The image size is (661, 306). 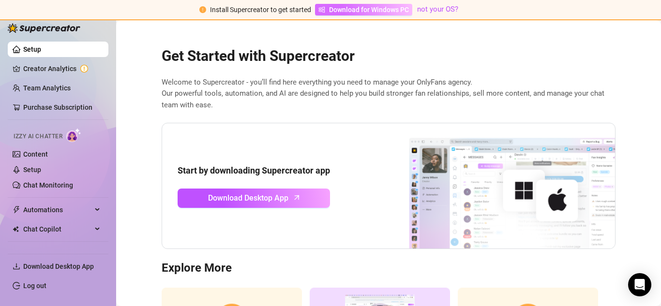 I want to click on span: thunderbolt, so click(x=16, y=210).